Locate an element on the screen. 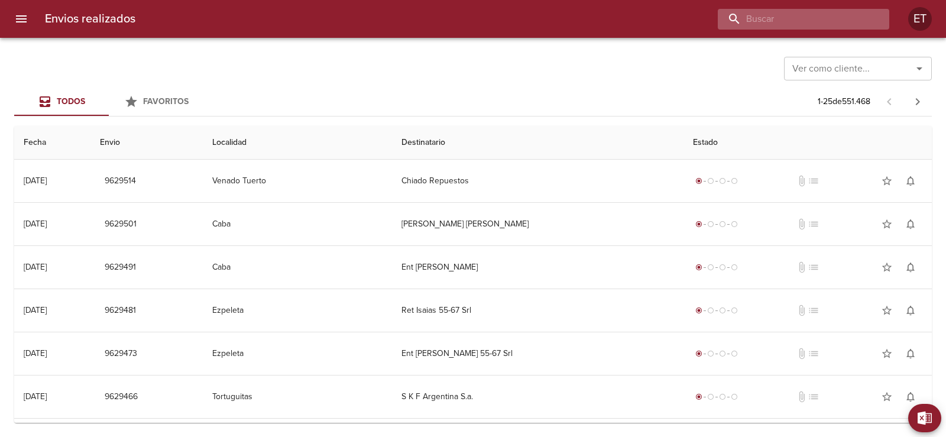 The image size is (946, 437). button: Exportar Excel is located at coordinates (925, 418).